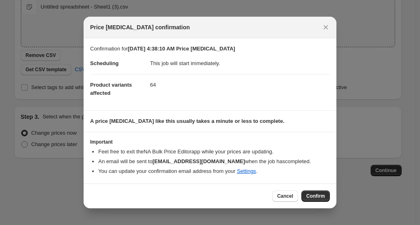 Image resolution: width=420 pixels, height=225 pixels. I want to click on li: Feel free to exit the NA Bulk Price Editor app while your prices are updating., so click(214, 152).